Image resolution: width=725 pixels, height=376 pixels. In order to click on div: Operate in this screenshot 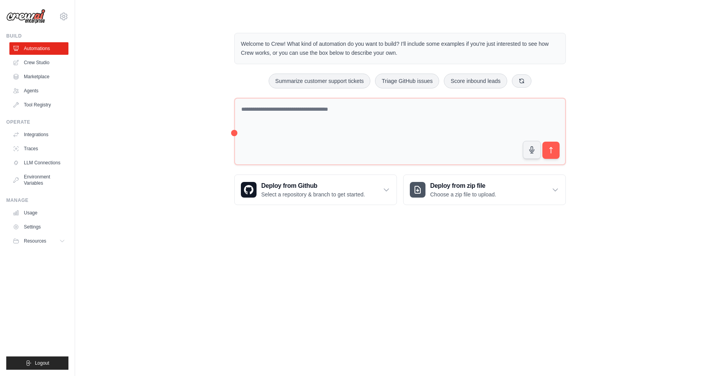, I will do `click(37, 122)`.